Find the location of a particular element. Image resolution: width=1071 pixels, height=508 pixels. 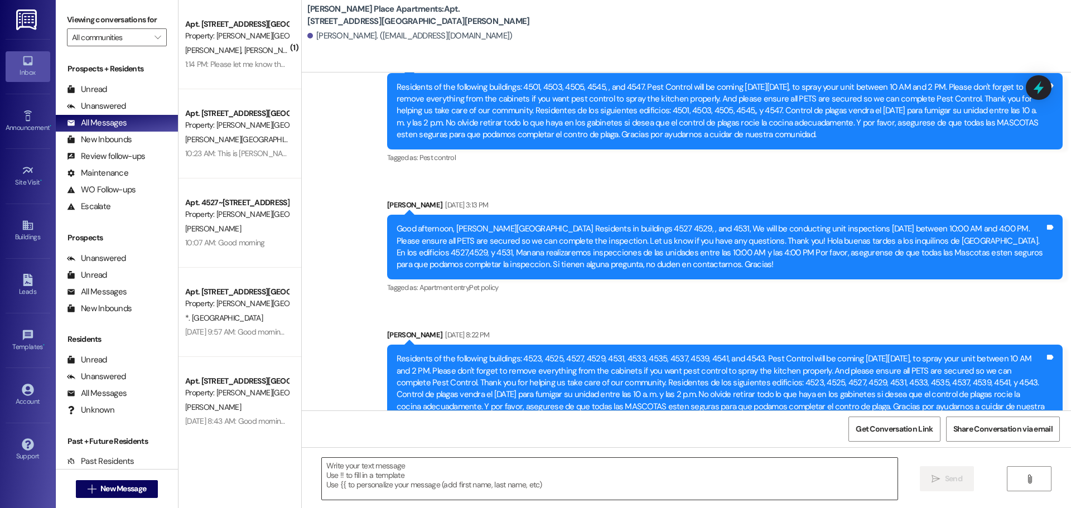

a: Site Visit • is located at coordinates (28, 176).